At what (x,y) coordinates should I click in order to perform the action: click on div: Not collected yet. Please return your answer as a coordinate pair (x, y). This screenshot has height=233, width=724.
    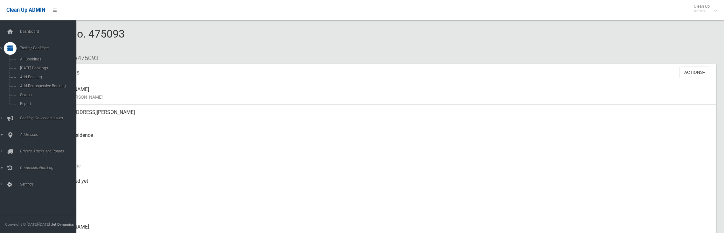
    Looking at the image, I should click on (381, 185).